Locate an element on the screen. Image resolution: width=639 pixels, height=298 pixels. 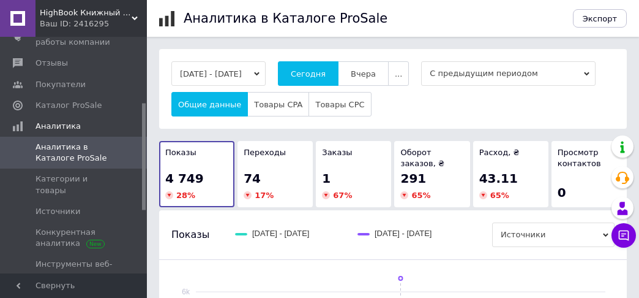
span: Конкурентная аналитика is located at coordinates (74, 238).